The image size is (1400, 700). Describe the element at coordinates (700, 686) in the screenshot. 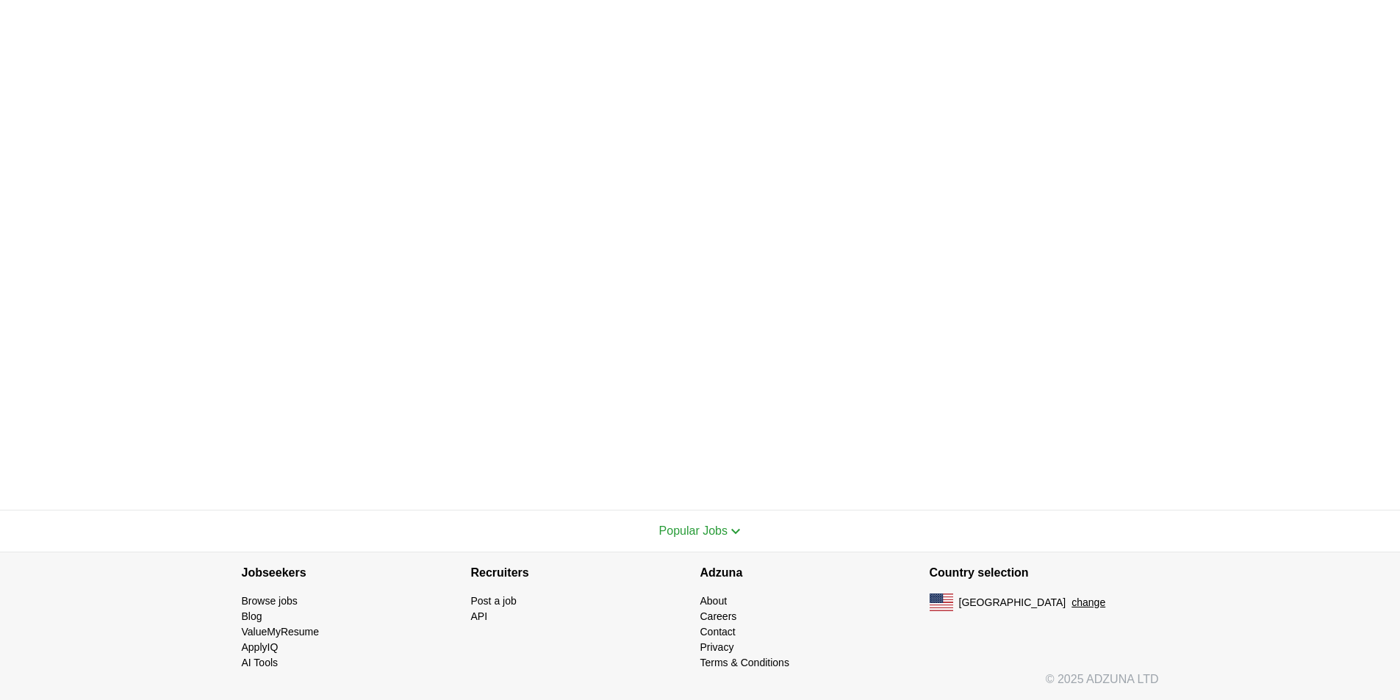

I see `div: © 2025 ADZUNA LTD` at that location.